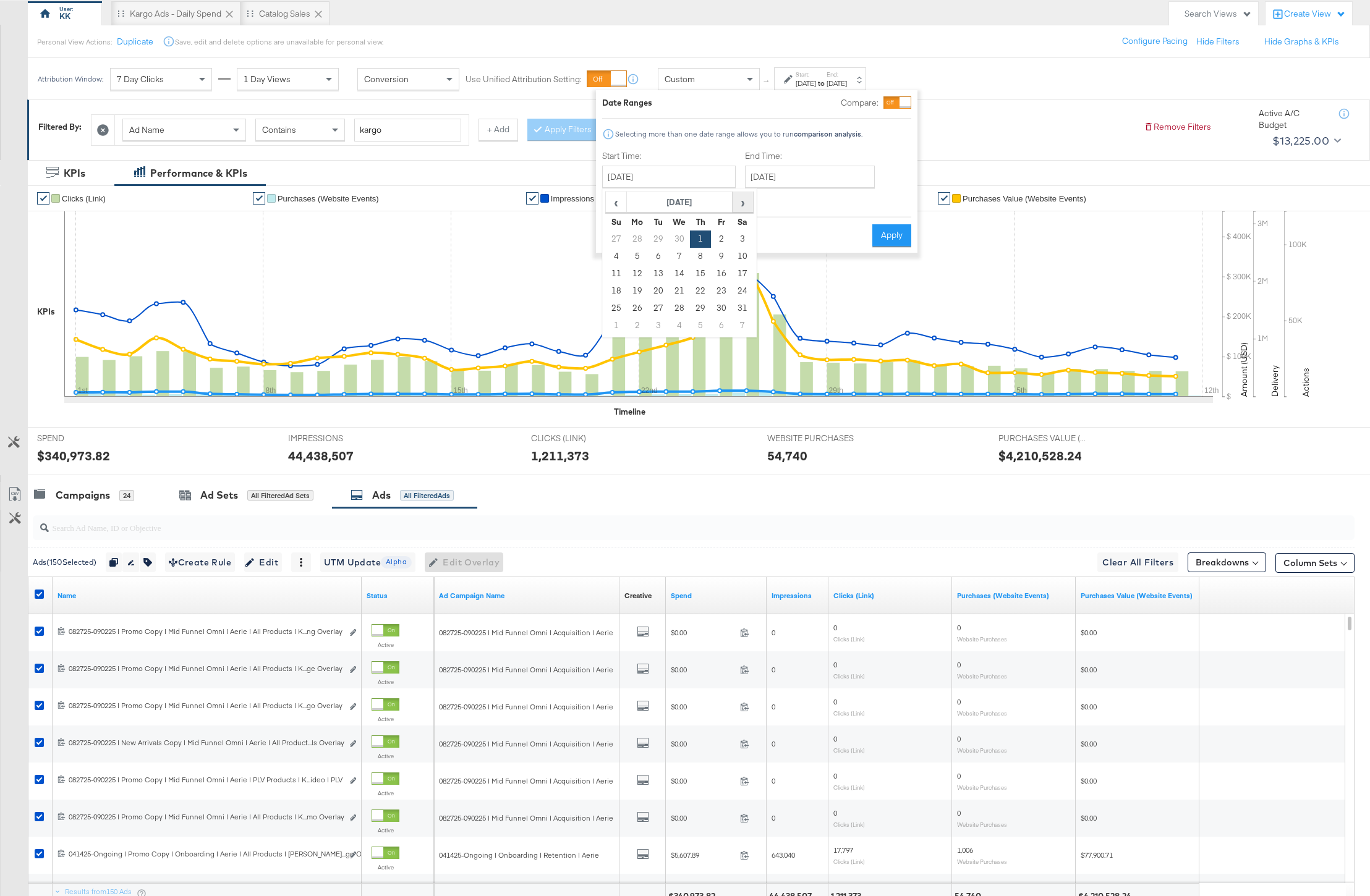  What do you see at coordinates (524, 79) in the screenshot?
I see `label: Use Unified Attribution Setting:` at bounding box center [524, 79].